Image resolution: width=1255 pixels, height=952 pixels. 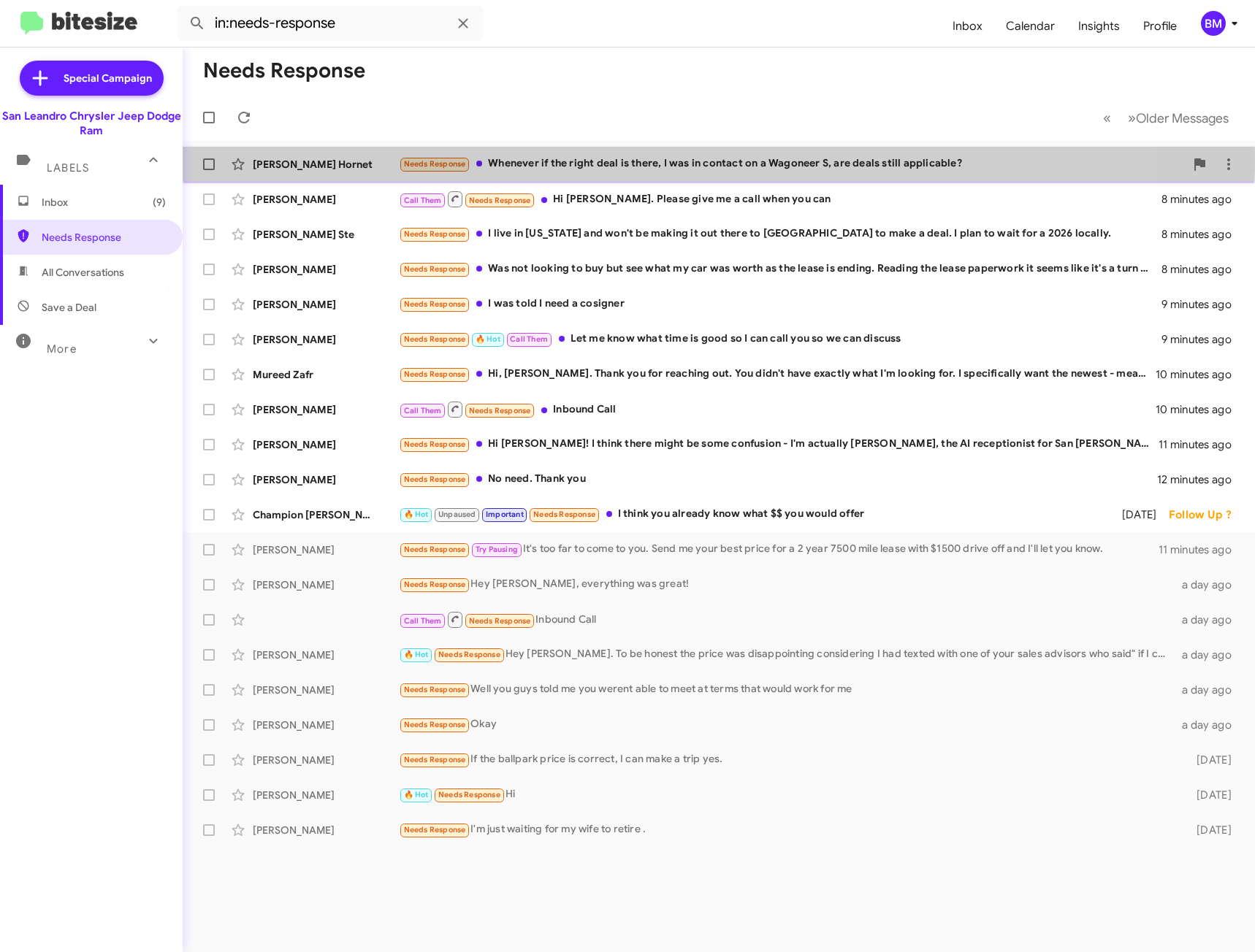 What do you see at coordinates (787, 689) in the screenshot?
I see `div: Well you guys told me you werent able to meet at terms that would work for me` at bounding box center [787, 689].